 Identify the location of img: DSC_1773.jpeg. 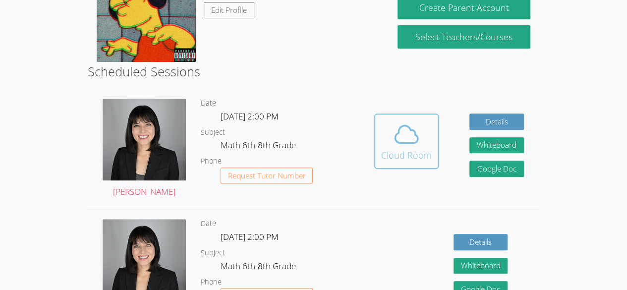
(144, 139).